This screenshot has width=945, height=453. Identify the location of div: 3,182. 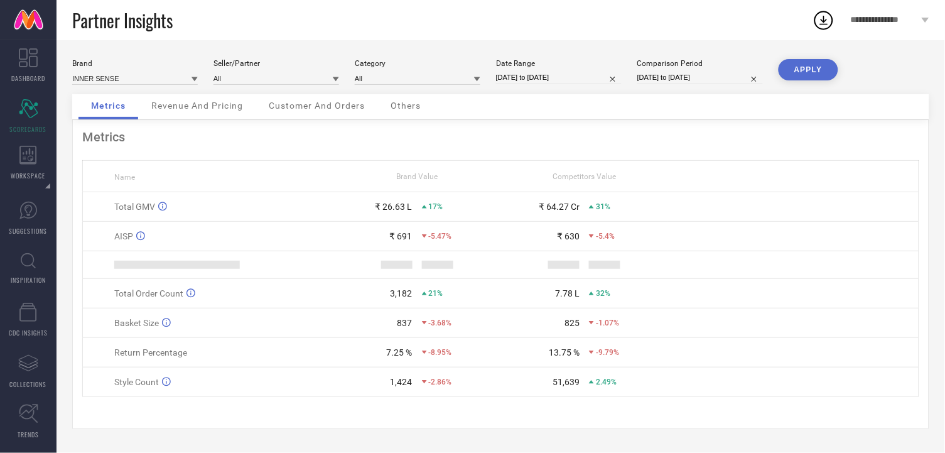
(401, 293).